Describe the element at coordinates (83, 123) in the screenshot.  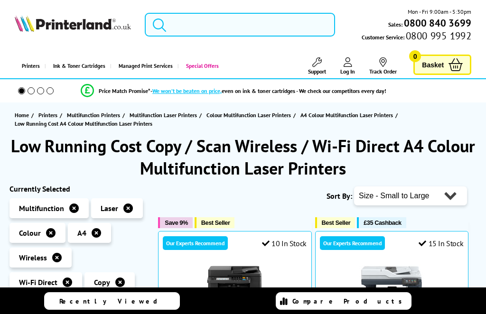
I see `span: Low Running Cost A4 Colour Multifunction Laser Printers` at that location.